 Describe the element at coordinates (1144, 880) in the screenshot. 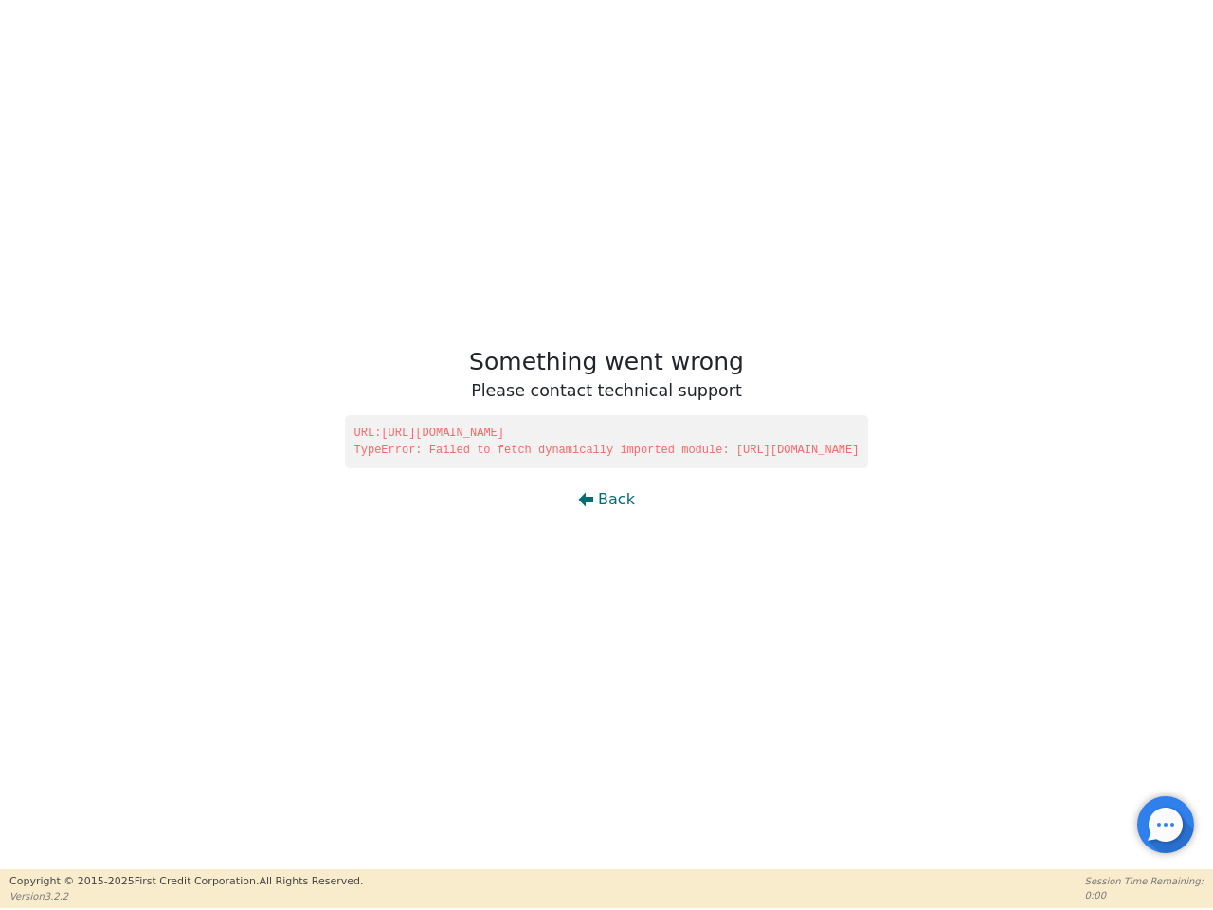

I see `p: Session Time Remaining:` at that location.